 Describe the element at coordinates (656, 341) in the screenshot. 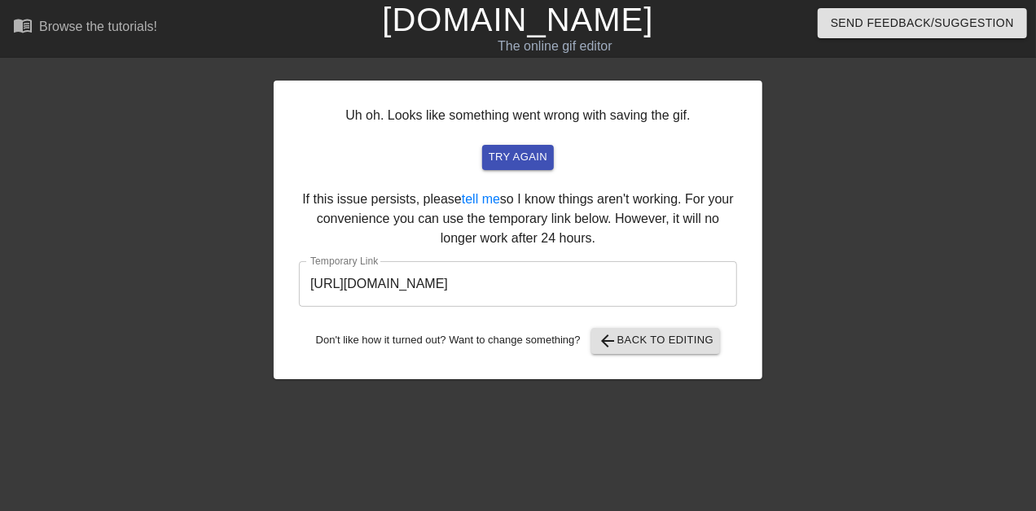

I see `button: Back to Editing` at that location.